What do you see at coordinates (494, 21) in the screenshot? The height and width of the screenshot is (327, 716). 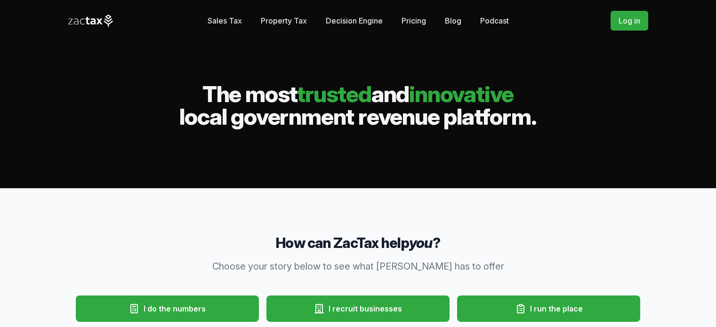 I see `a: Podcast` at bounding box center [494, 21].